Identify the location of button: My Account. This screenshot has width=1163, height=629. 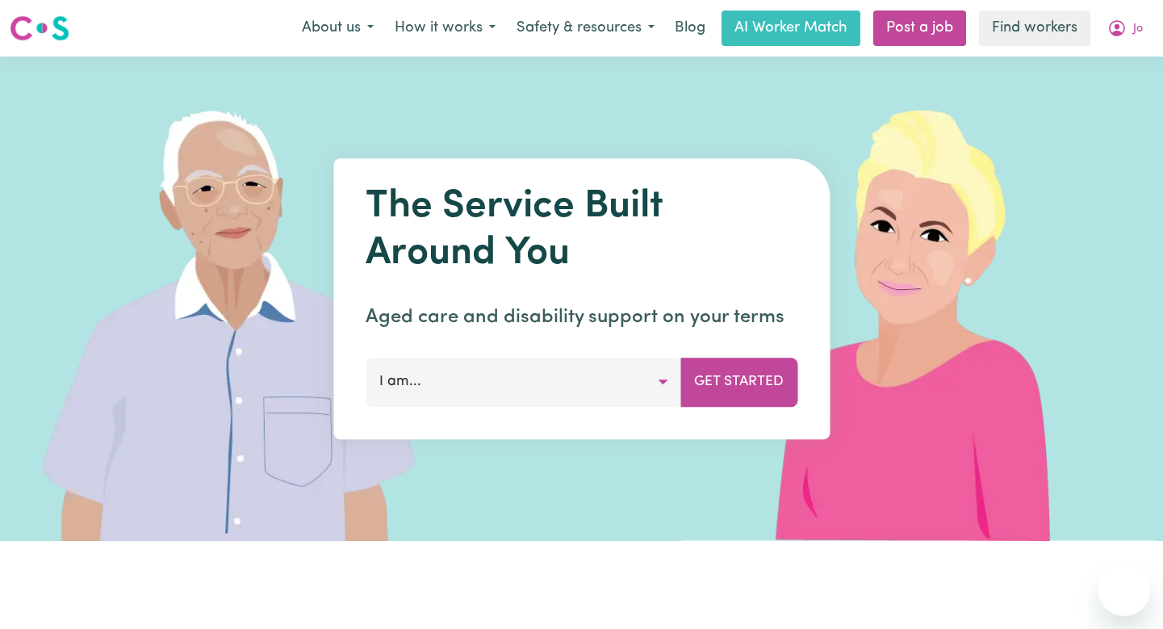
(1125, 28).